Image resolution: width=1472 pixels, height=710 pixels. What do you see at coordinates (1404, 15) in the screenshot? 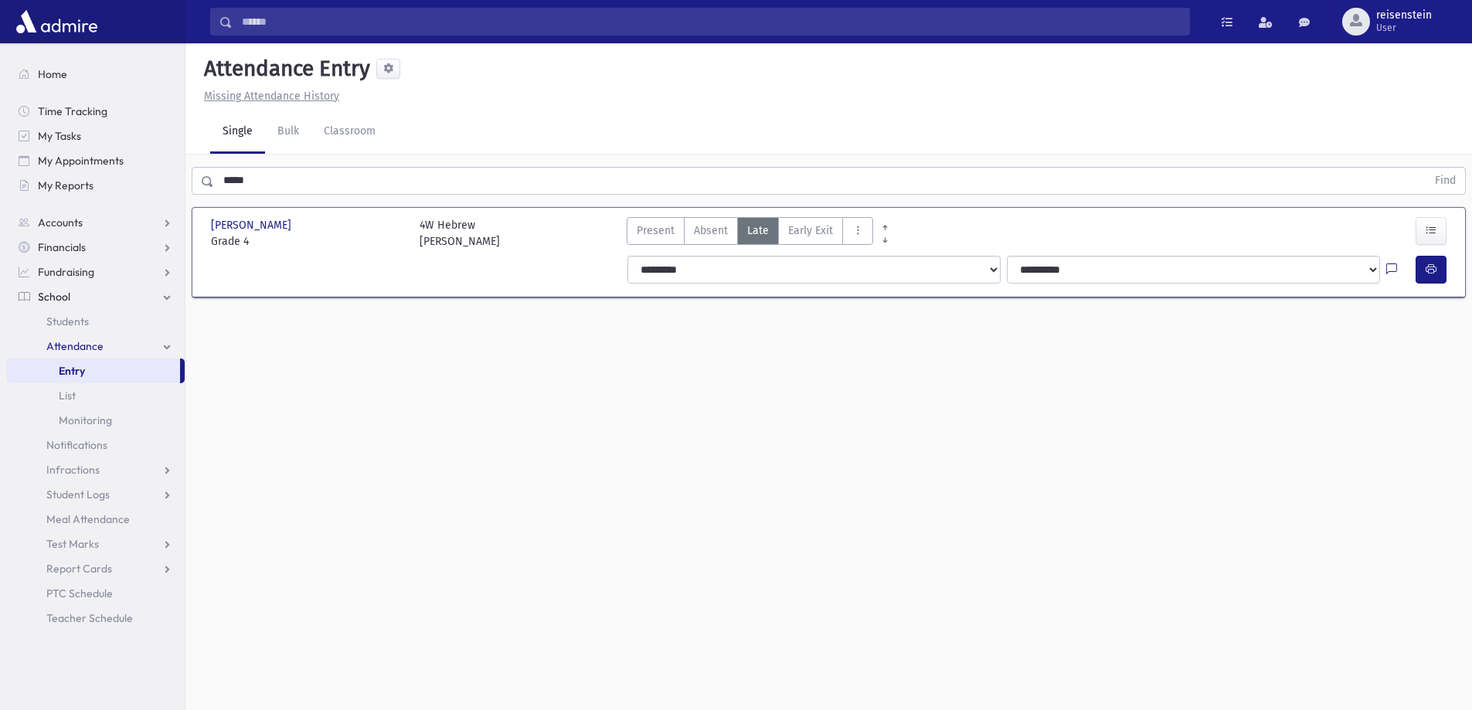
I see `span: reisenstein` at bounding box center [1404, 15].